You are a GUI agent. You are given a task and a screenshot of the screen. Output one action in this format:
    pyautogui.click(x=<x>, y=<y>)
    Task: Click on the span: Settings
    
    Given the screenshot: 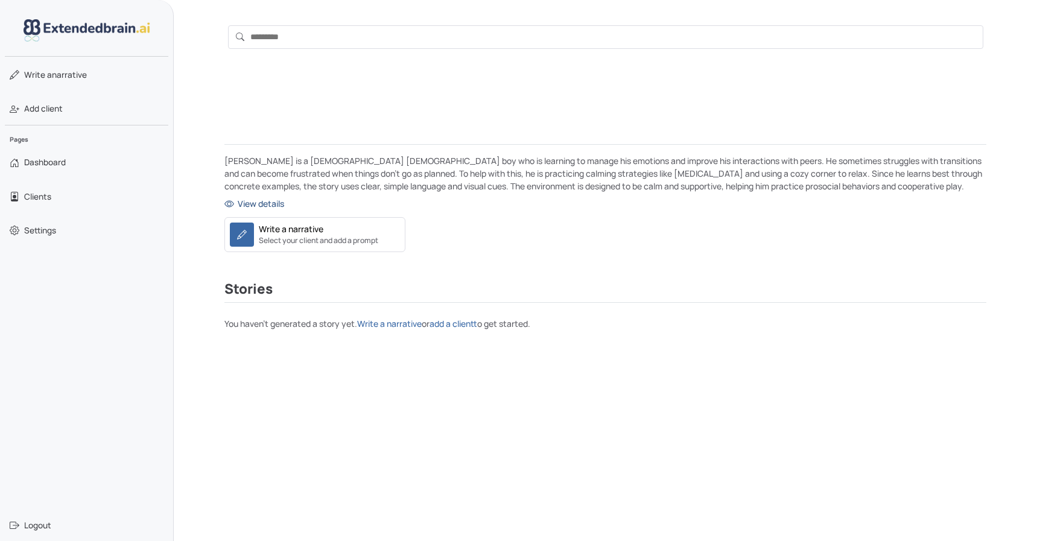 What is the action you would take?
    pyautogui.click(x=40, y=230)
    